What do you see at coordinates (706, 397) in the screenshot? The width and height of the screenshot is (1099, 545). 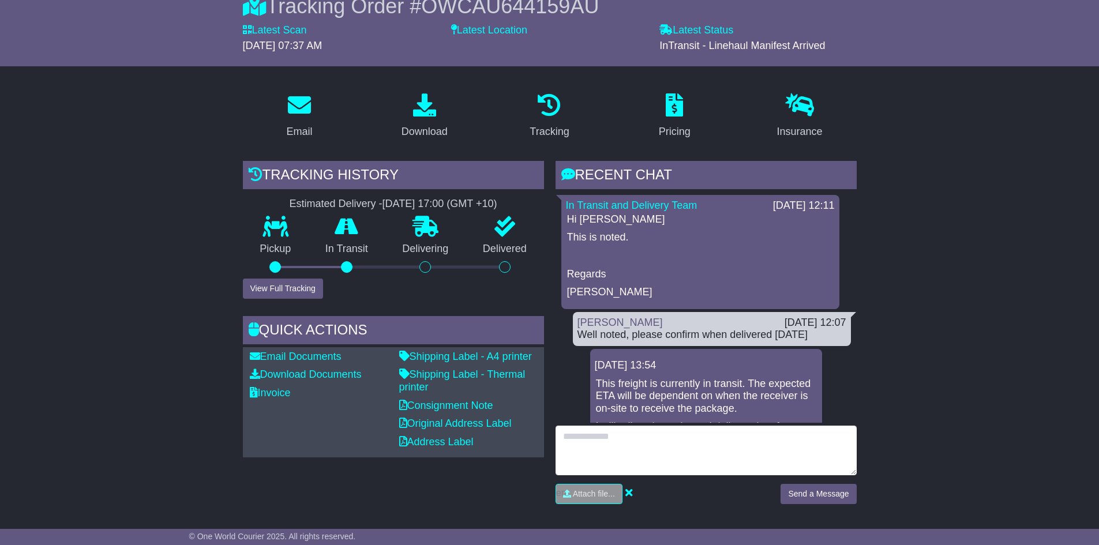 I see `p: This freight is currently in transit. The expected ETA will be dependent on when the receiver is ...` at bounding box center [706, 397].